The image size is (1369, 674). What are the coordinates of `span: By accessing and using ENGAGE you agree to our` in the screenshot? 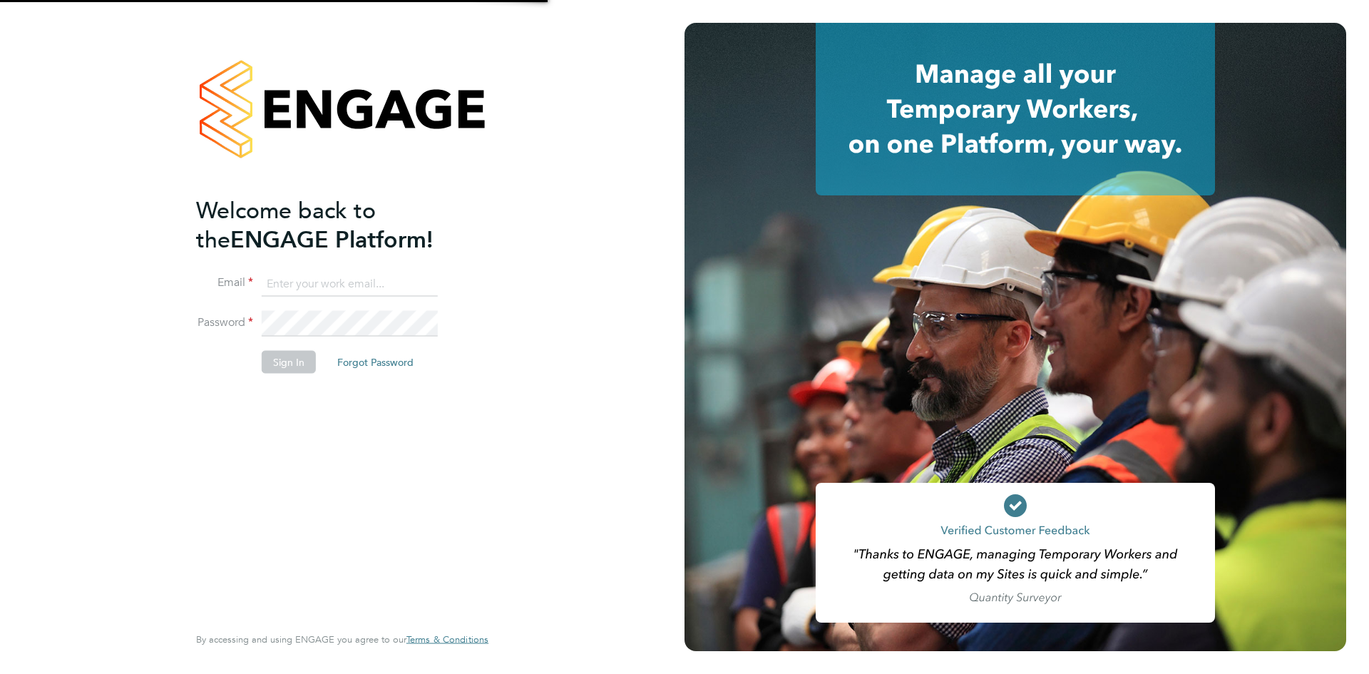 It's located at (342, 639).